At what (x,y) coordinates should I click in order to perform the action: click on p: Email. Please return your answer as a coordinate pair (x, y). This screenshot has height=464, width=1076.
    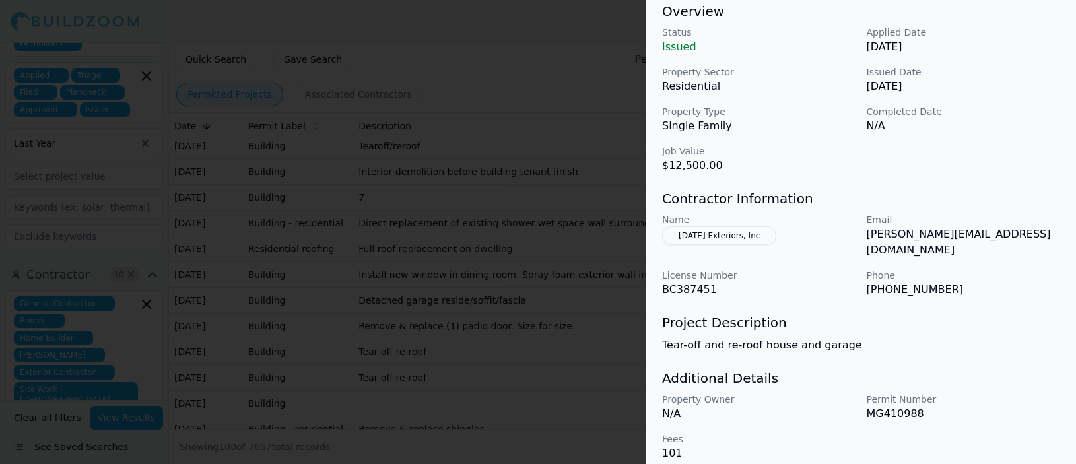
    Looking at the image, I should click on (964, 220).